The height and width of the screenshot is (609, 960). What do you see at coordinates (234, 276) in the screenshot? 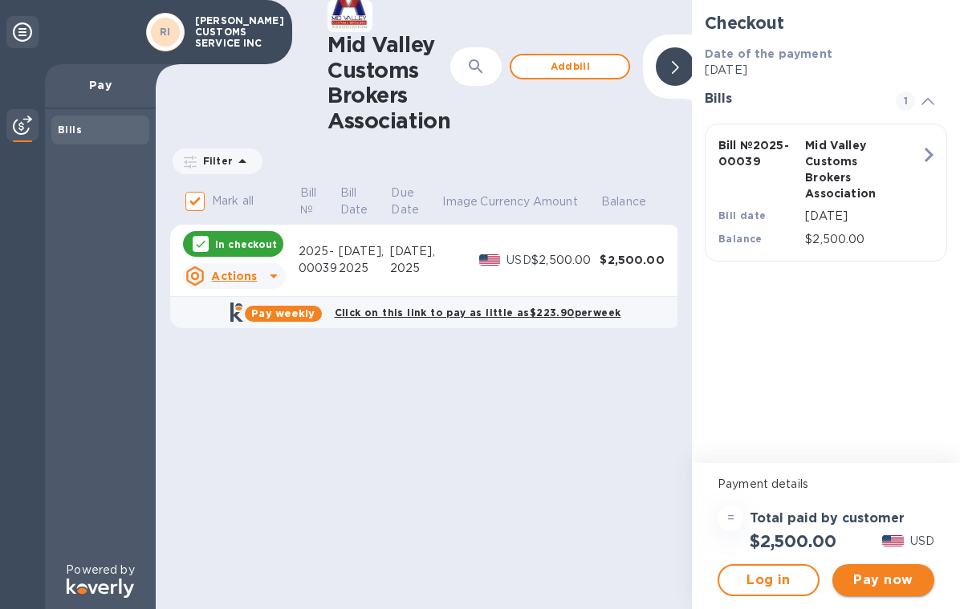
I see `u: Actions` at bounding box center [234, 276].